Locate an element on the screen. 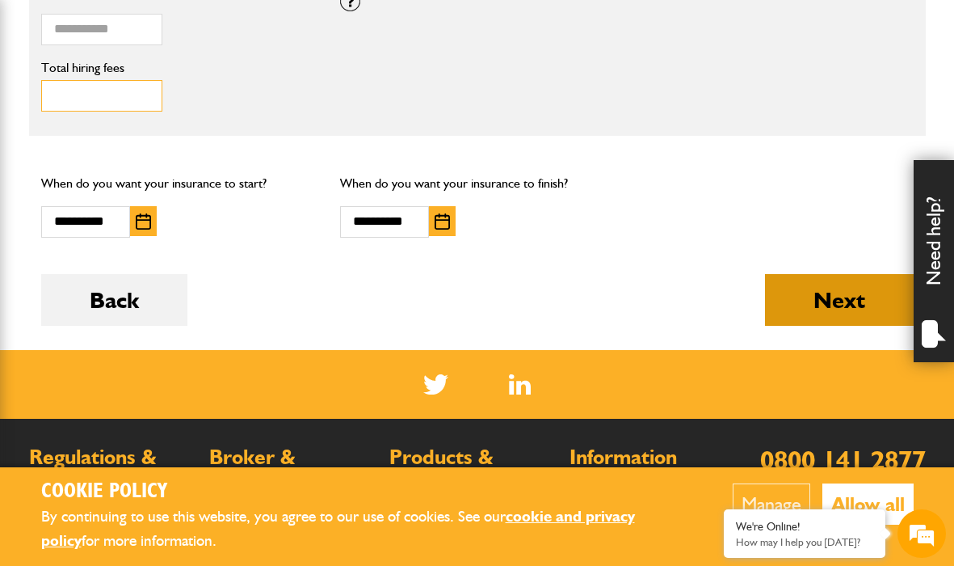  button: Allow all is located at coordinates (868, 503).